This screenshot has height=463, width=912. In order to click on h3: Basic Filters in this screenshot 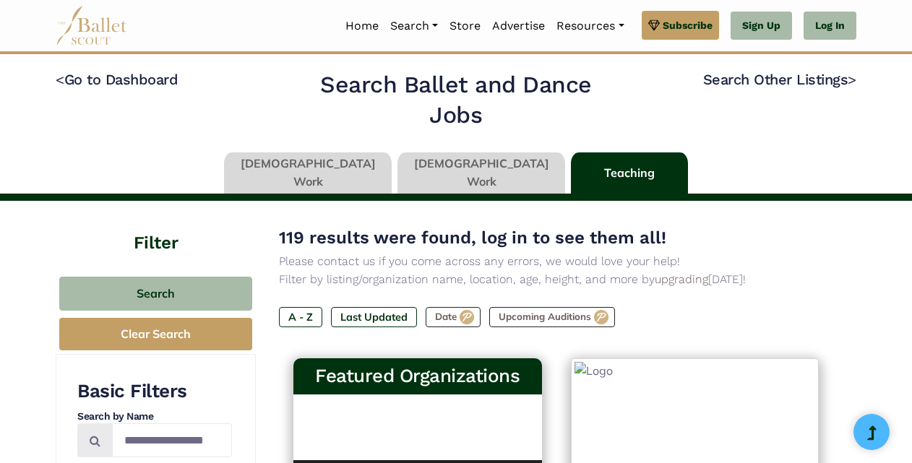, I will do `click(155, 392)`.